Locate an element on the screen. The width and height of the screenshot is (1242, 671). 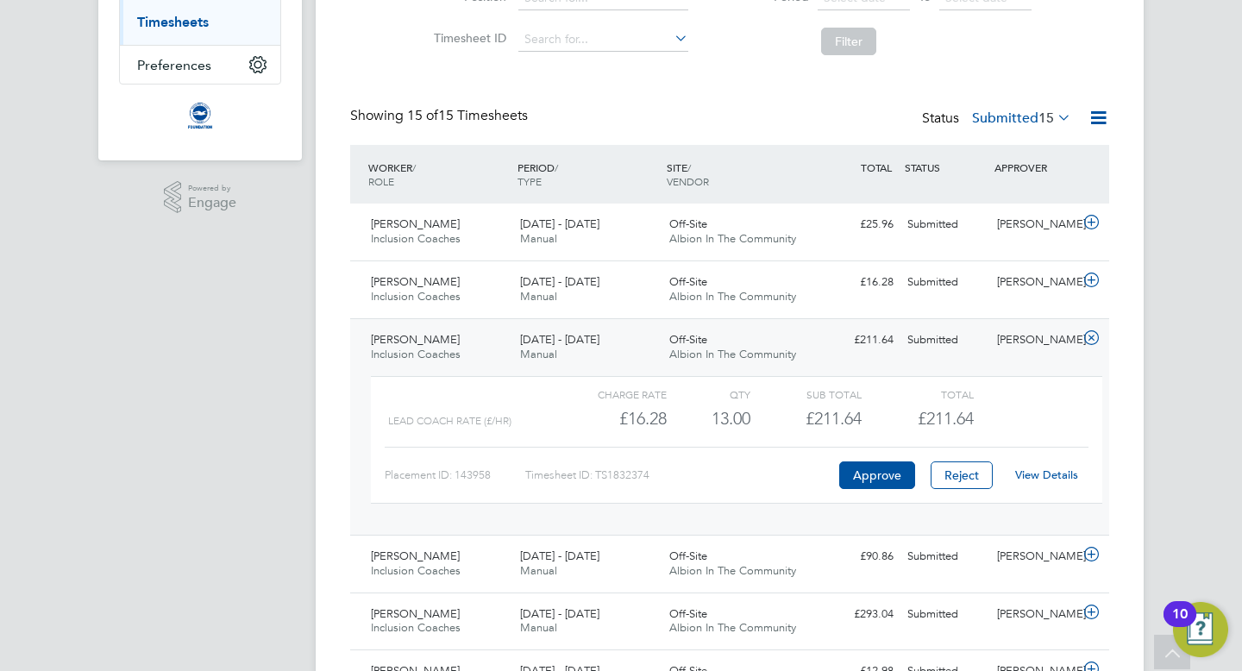
label: Timesheet ID is located at coordinates (467, 38).